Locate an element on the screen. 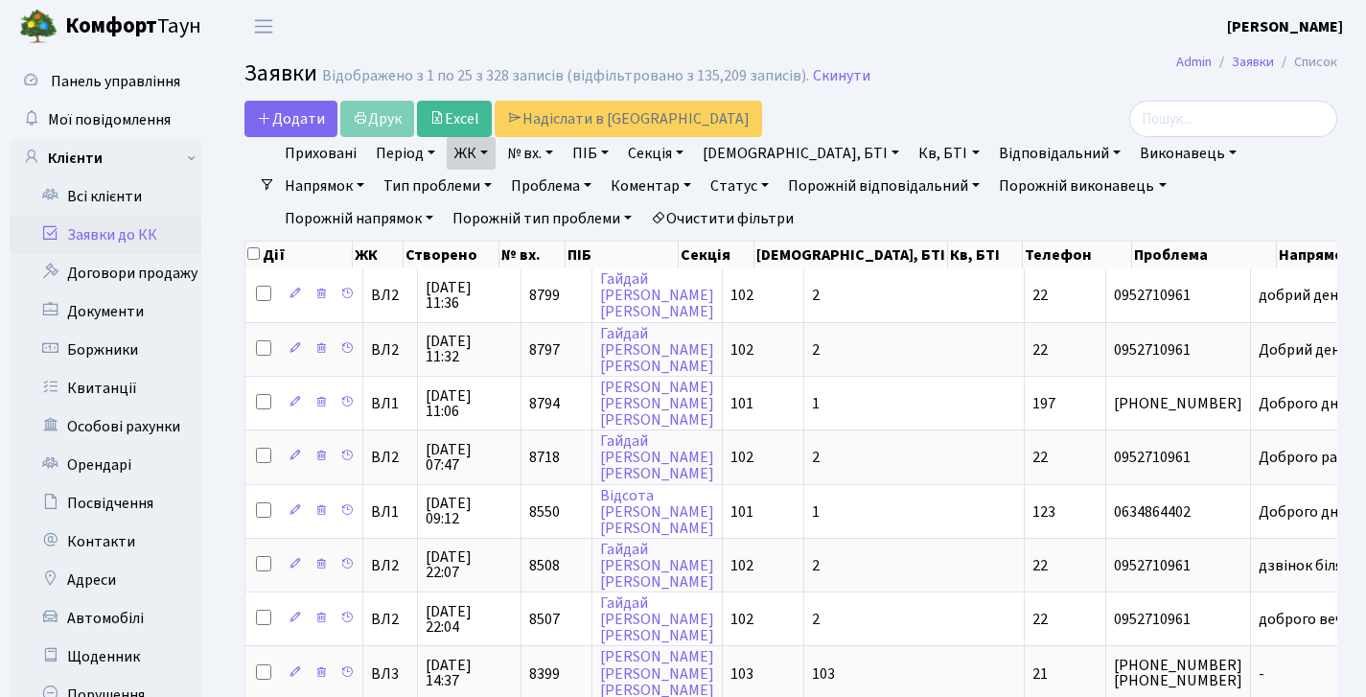 The image size is (1366, 697). a: Автомобілі is located at coordinates (105, 618).